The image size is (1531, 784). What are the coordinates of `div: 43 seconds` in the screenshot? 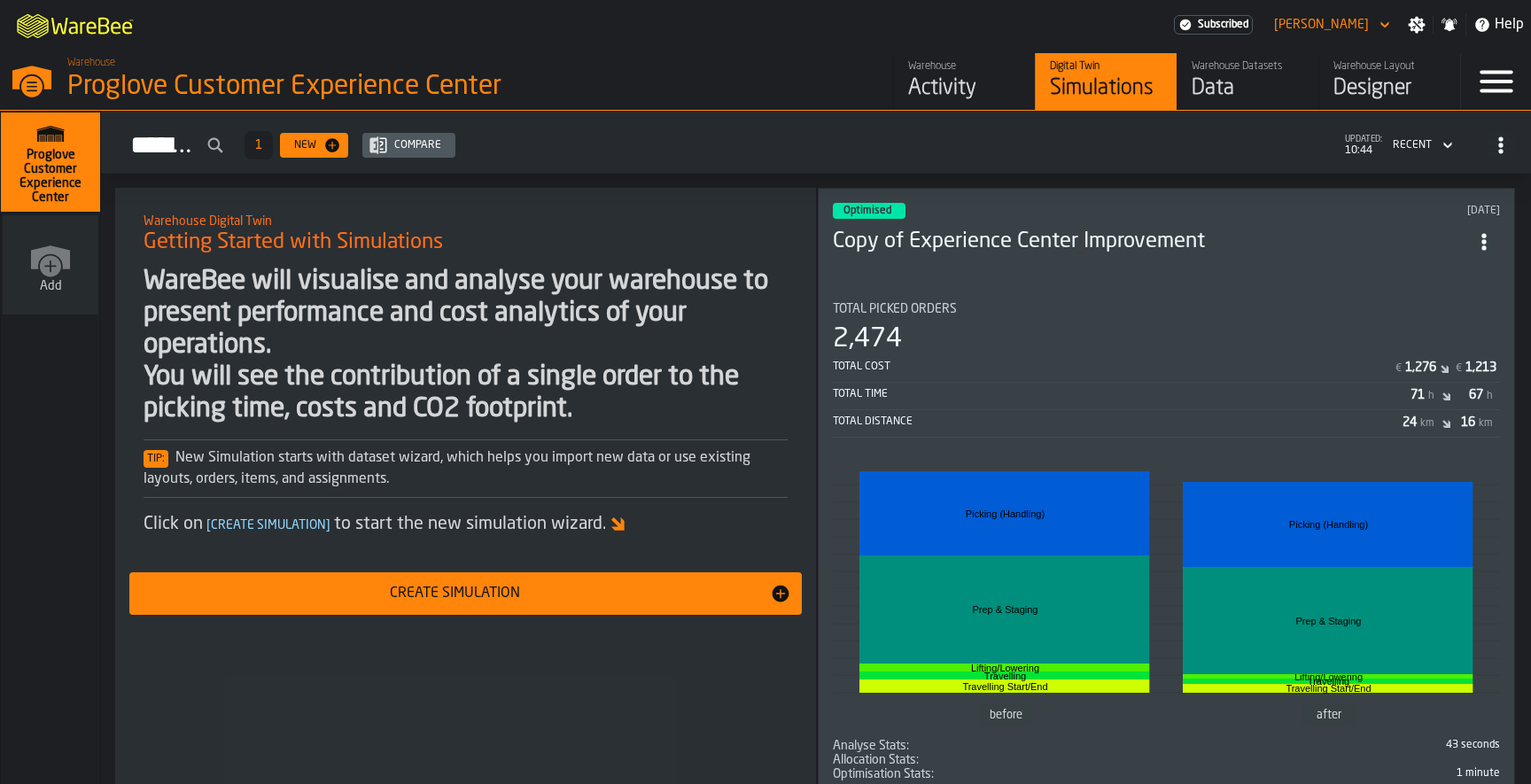 It's located at (1207, 744).